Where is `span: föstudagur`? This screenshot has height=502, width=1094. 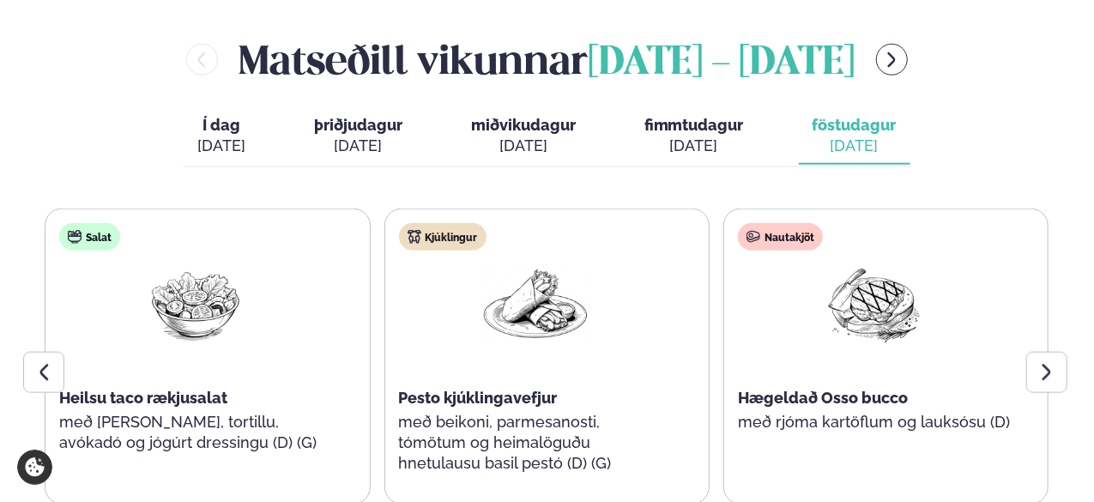 span: föstudagur is located at coordinates (855, 124).